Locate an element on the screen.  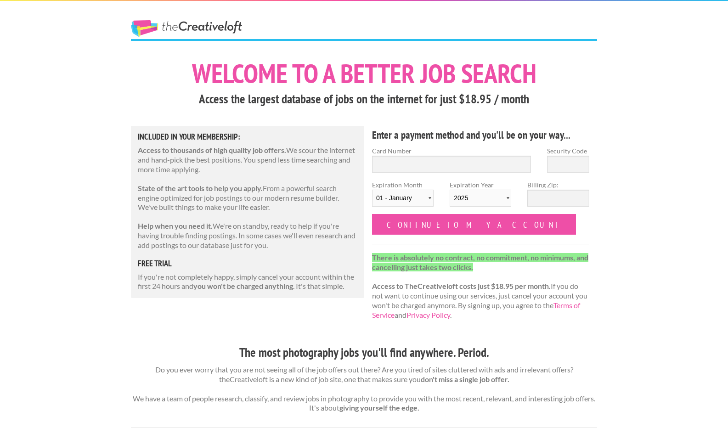
p: We scour the internet and hand-pick the best positions. You spend less time searching and more ti... is located at coordinates (247, 160).